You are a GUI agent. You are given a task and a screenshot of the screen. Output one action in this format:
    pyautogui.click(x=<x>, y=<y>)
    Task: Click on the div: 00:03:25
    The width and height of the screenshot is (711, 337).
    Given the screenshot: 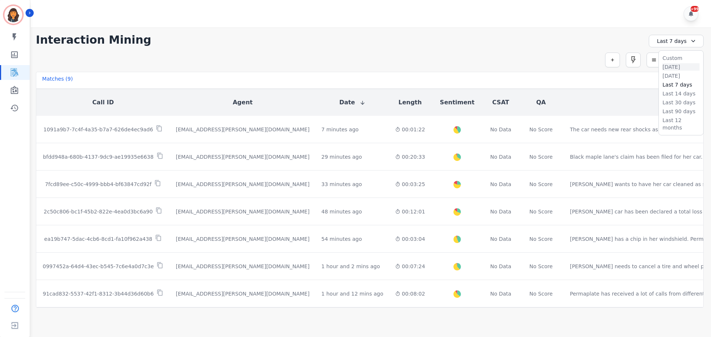 What is the action you would take?
    pyautogui.click(x=410, y=184)
    